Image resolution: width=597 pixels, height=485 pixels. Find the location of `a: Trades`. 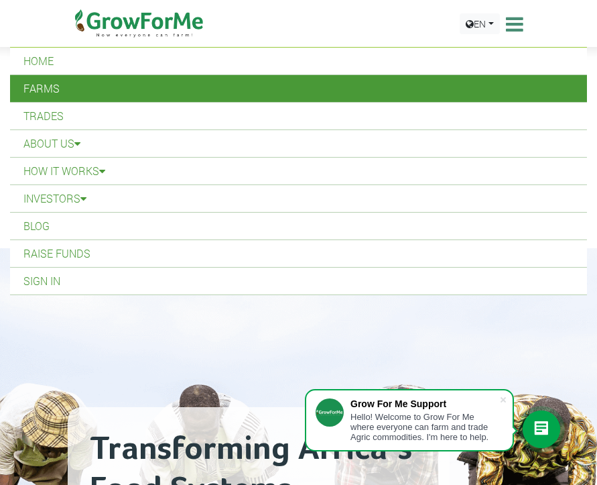

a: Trades is located at coordinates (298, 116).